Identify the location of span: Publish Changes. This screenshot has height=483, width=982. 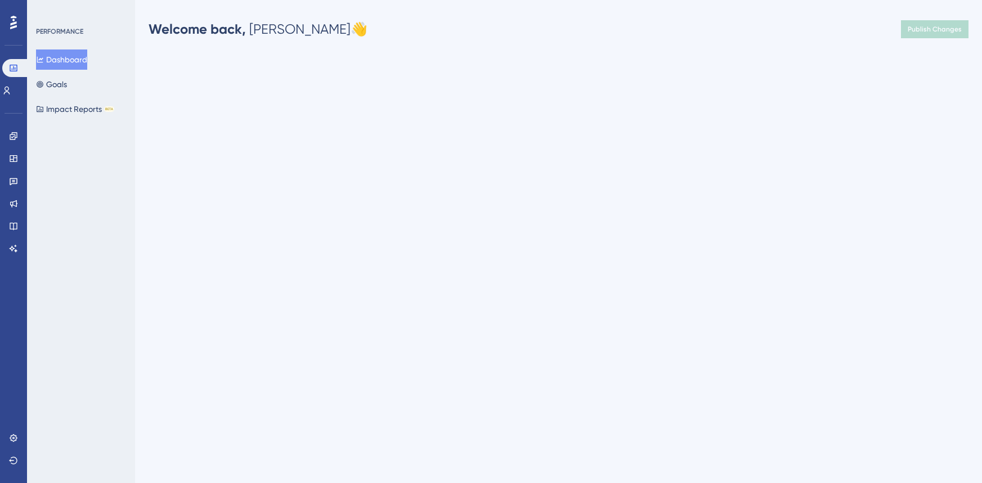
(934, 29).